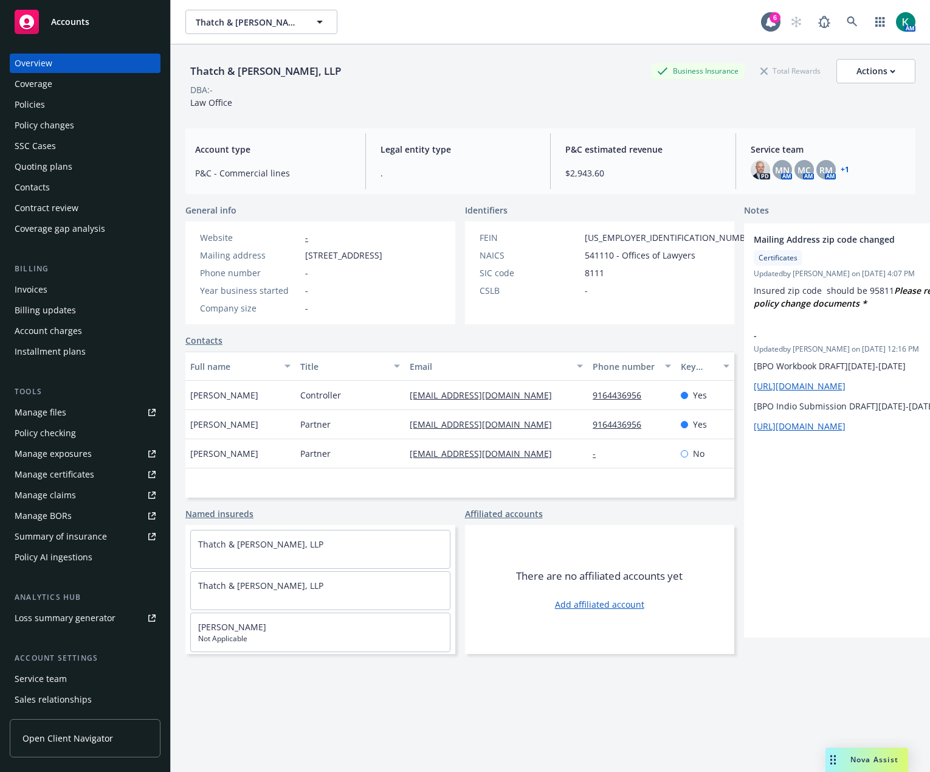  What do you see at coordinates (833, 760) in the screenshot?
I see `div: Drag to move` at bounding box center [833, 760].